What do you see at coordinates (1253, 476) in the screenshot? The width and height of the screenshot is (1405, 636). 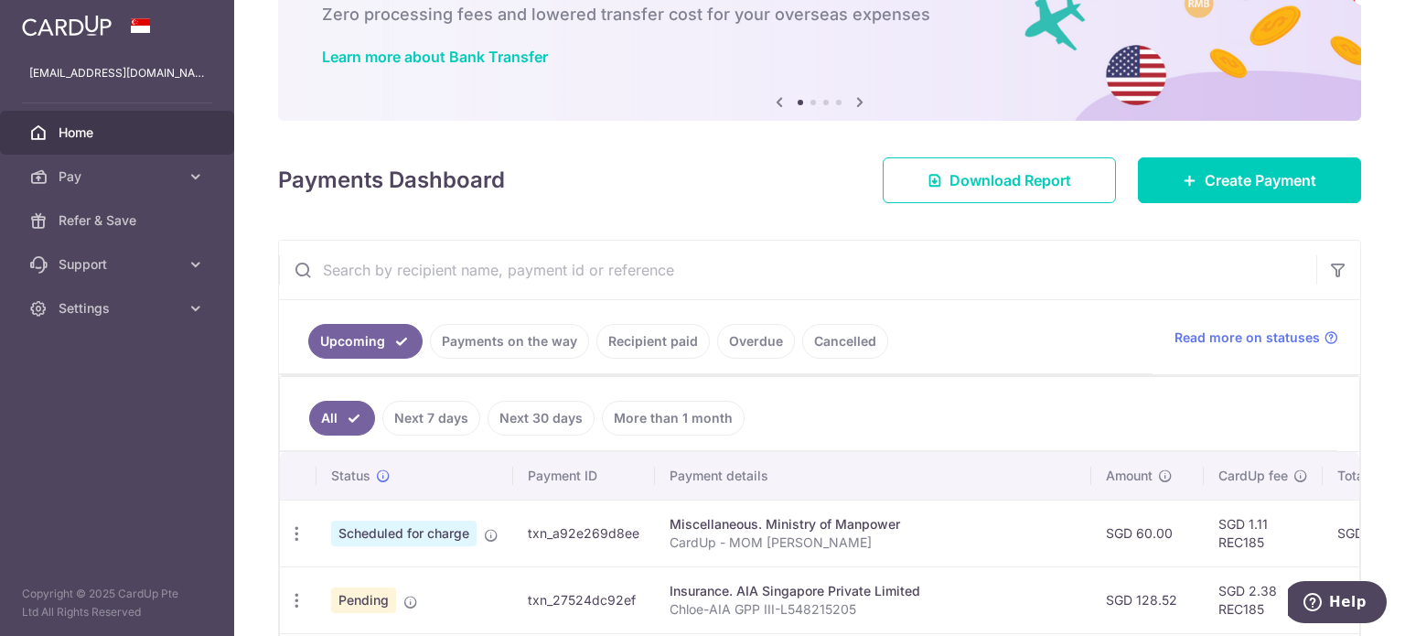 I see `span: CardUp fee` at bounding box center [1253, 476].